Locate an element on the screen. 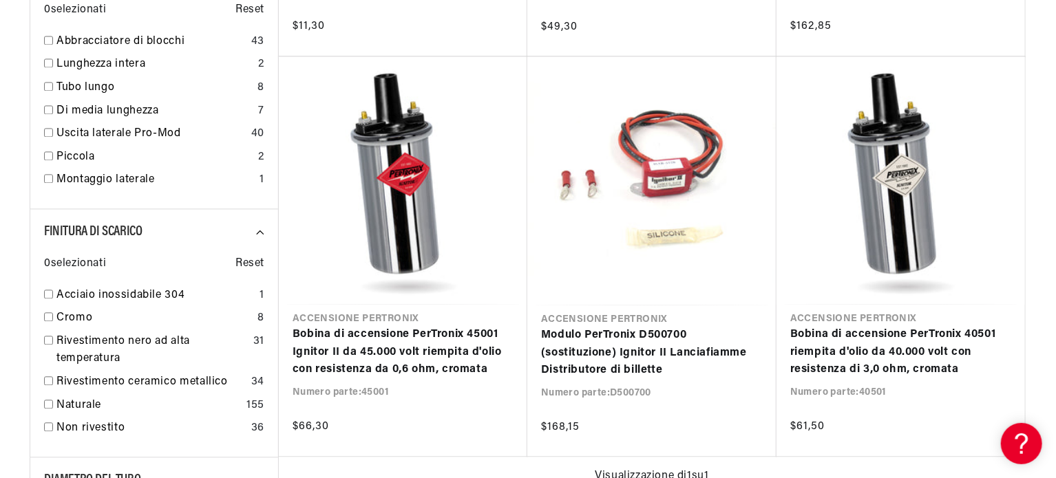  font: Finitura di scarico is located at coordinates (93, 232).